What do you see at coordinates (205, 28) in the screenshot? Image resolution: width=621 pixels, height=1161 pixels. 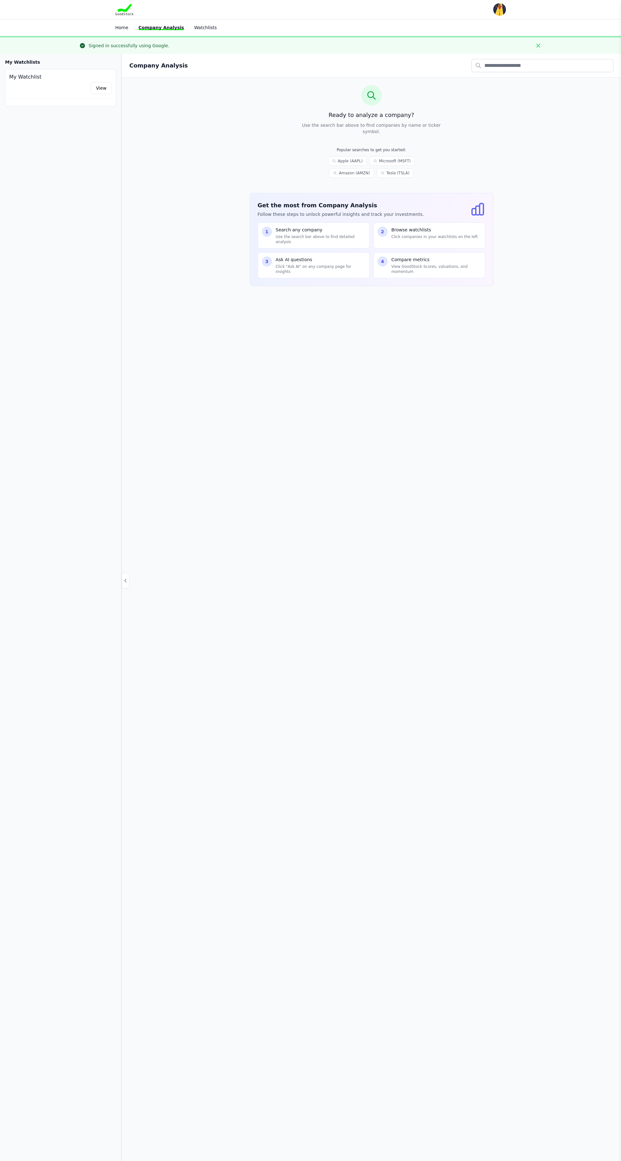 I see `a: Watchlists` at bounding box center [205, 28].